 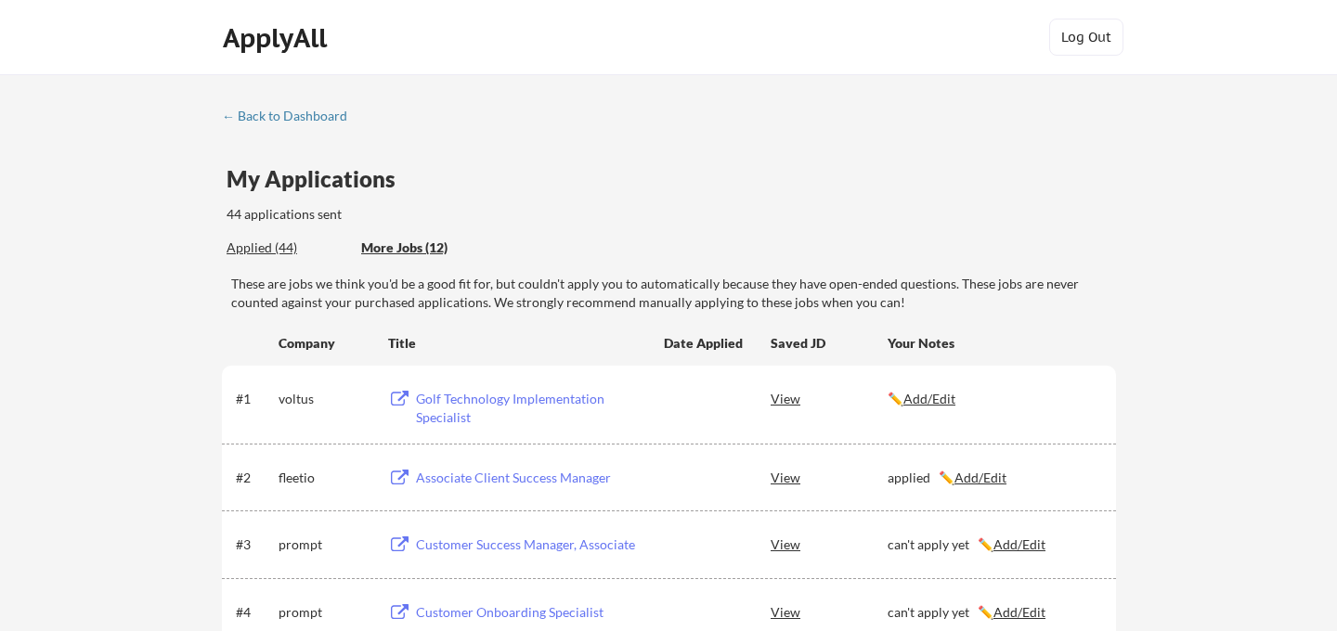 What do you see at coordinates (531, 613) in the screenshot?
I see `div: Customer Onboarding Specialist` at bounding box center [531, 613].